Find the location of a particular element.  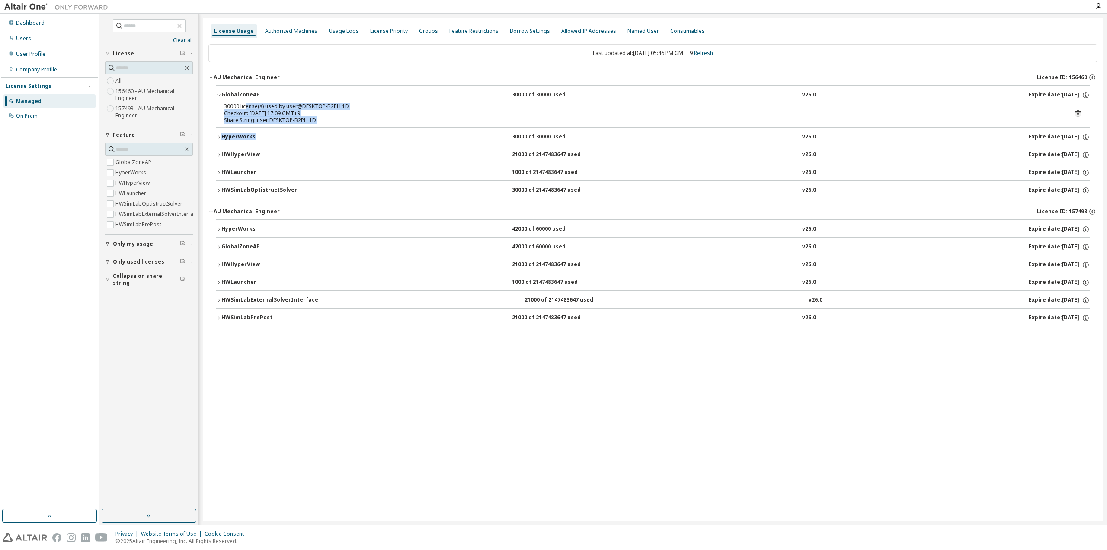

label: HWHyperView is located at coordinates (133, 183).